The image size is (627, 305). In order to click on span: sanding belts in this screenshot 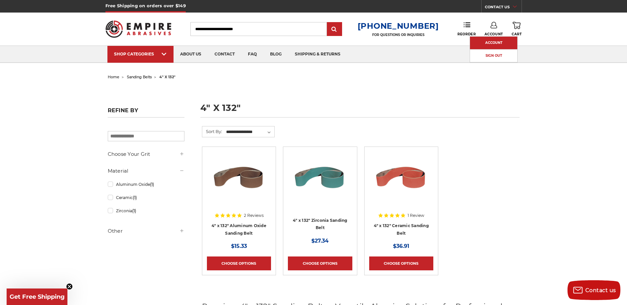, I will do `click(139, 77)`.